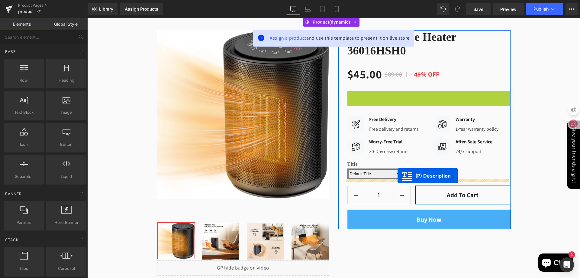  What do you see at coordinates (390, 111) in the screenshot?
I see `p: 1-Year warranty policy` at bounding box center [390, 111].